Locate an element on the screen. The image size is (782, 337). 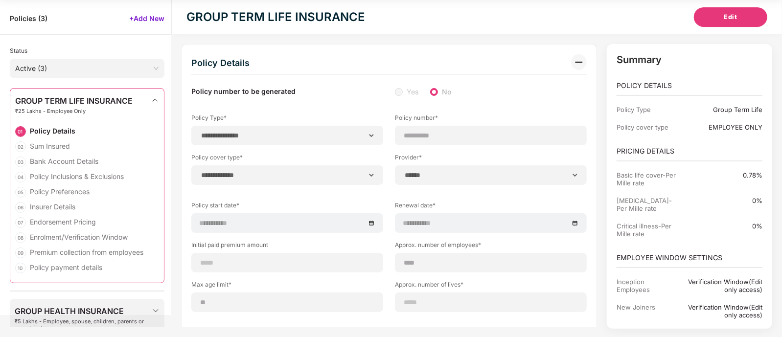
div: Premium collection from employees is located at coordinates (87, 252).